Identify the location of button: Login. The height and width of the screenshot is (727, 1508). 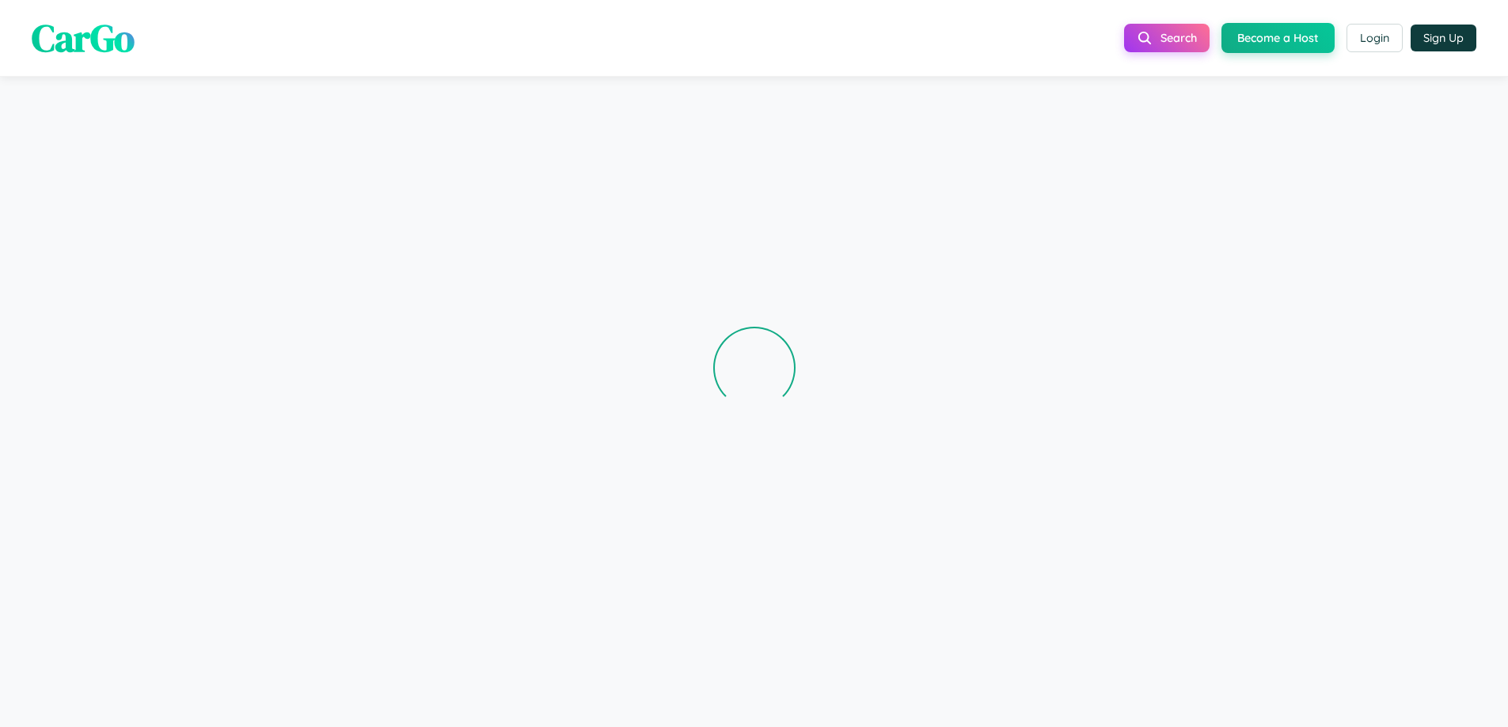
(1374, 38).